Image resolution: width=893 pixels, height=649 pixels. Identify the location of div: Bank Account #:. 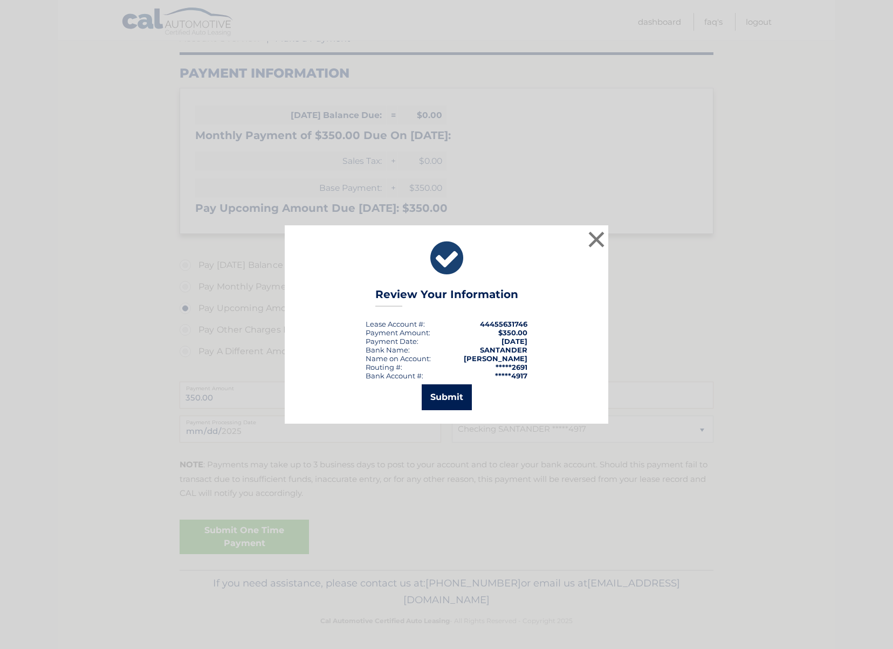
(394, 376).